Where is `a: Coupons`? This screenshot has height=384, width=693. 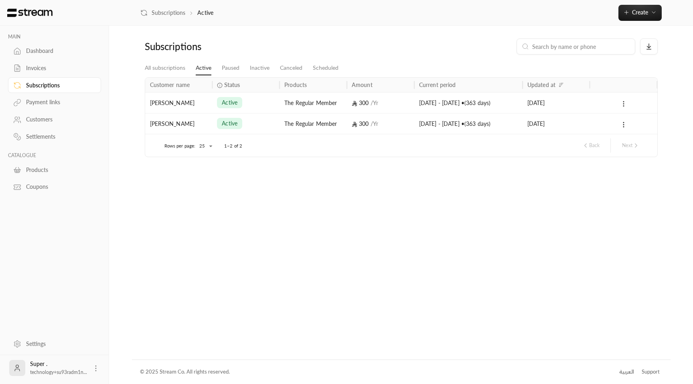
a: Coupons is located at coordinates (55, 187).